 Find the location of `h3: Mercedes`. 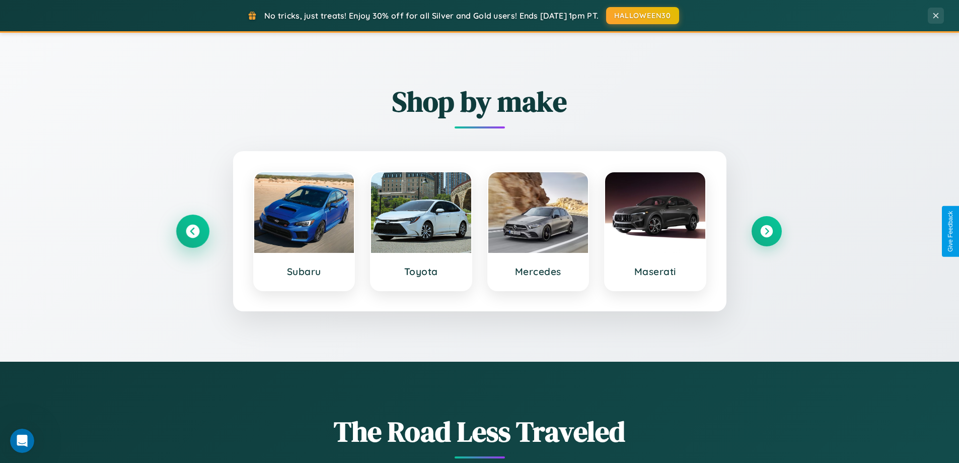

h3: Mercedes is located at coordinates (538, 271).